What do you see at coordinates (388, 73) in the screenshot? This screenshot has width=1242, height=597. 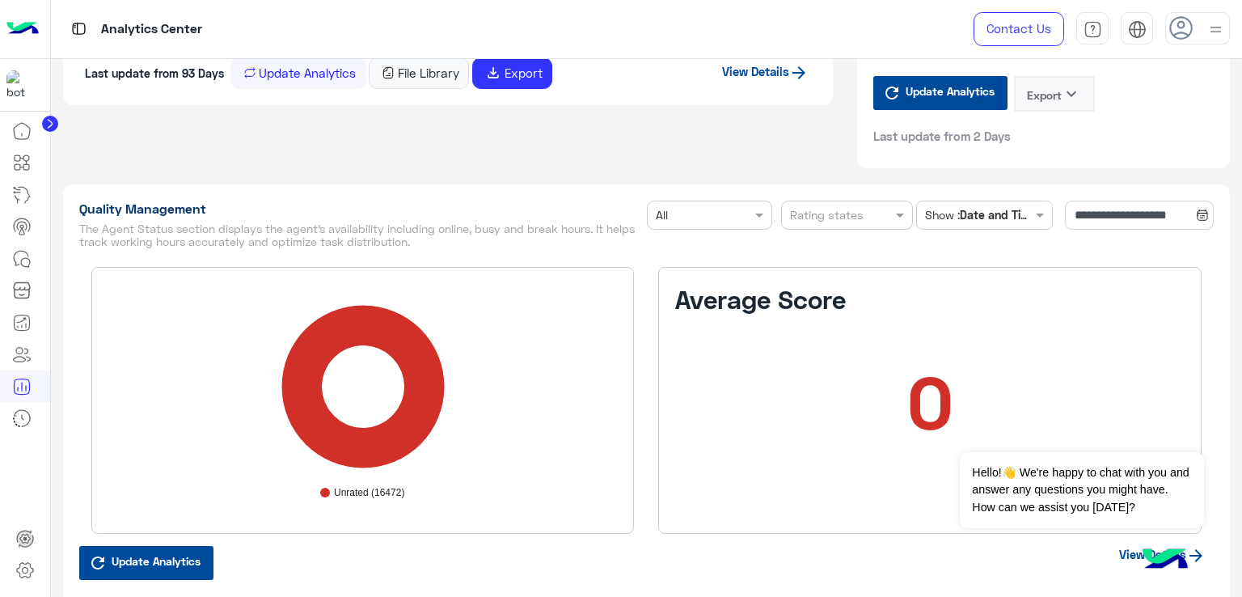 I see `img: file` at bounding box center [388, 73].